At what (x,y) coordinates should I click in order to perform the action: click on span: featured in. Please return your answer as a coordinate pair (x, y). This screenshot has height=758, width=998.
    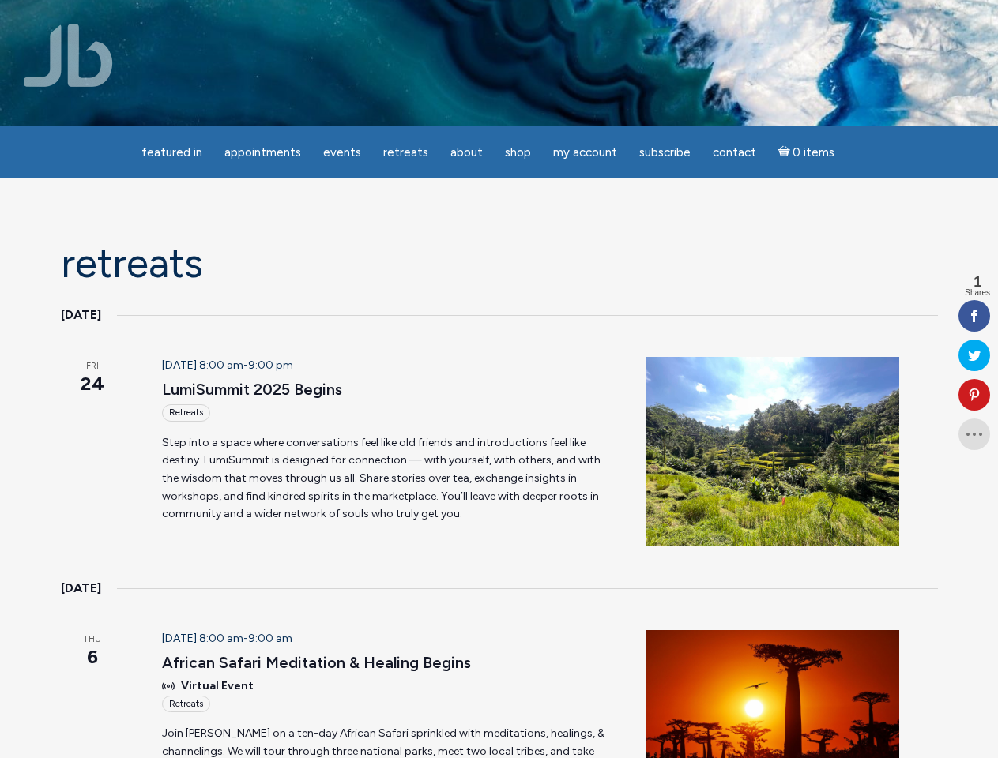
    Looking at the image, I should click on (171, 152).